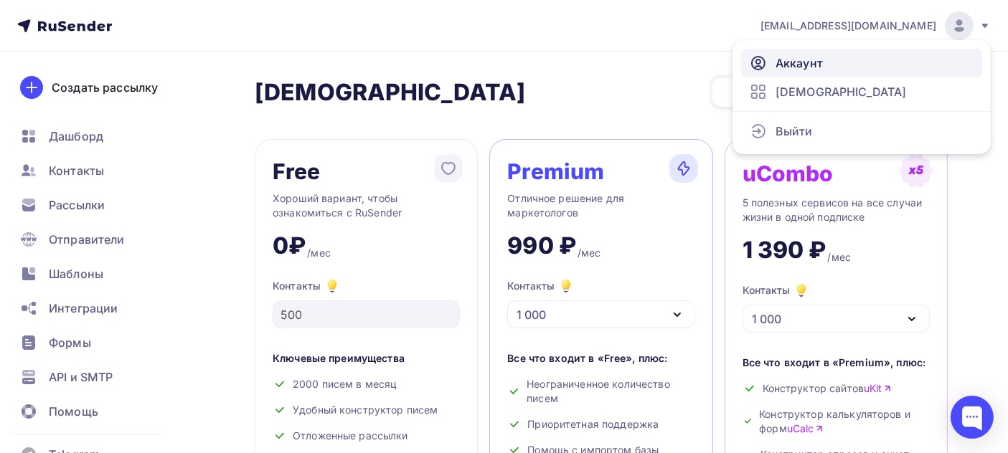 The image size is (1008, 453). Describe the element at coordinates (105, 87) in the screenshot. I see `div: Создать рассылку` at that location.